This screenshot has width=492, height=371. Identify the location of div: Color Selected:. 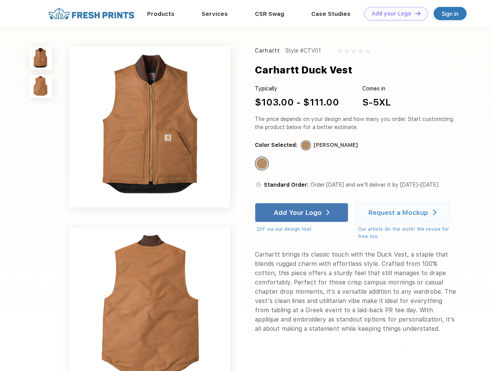
(276, 145).